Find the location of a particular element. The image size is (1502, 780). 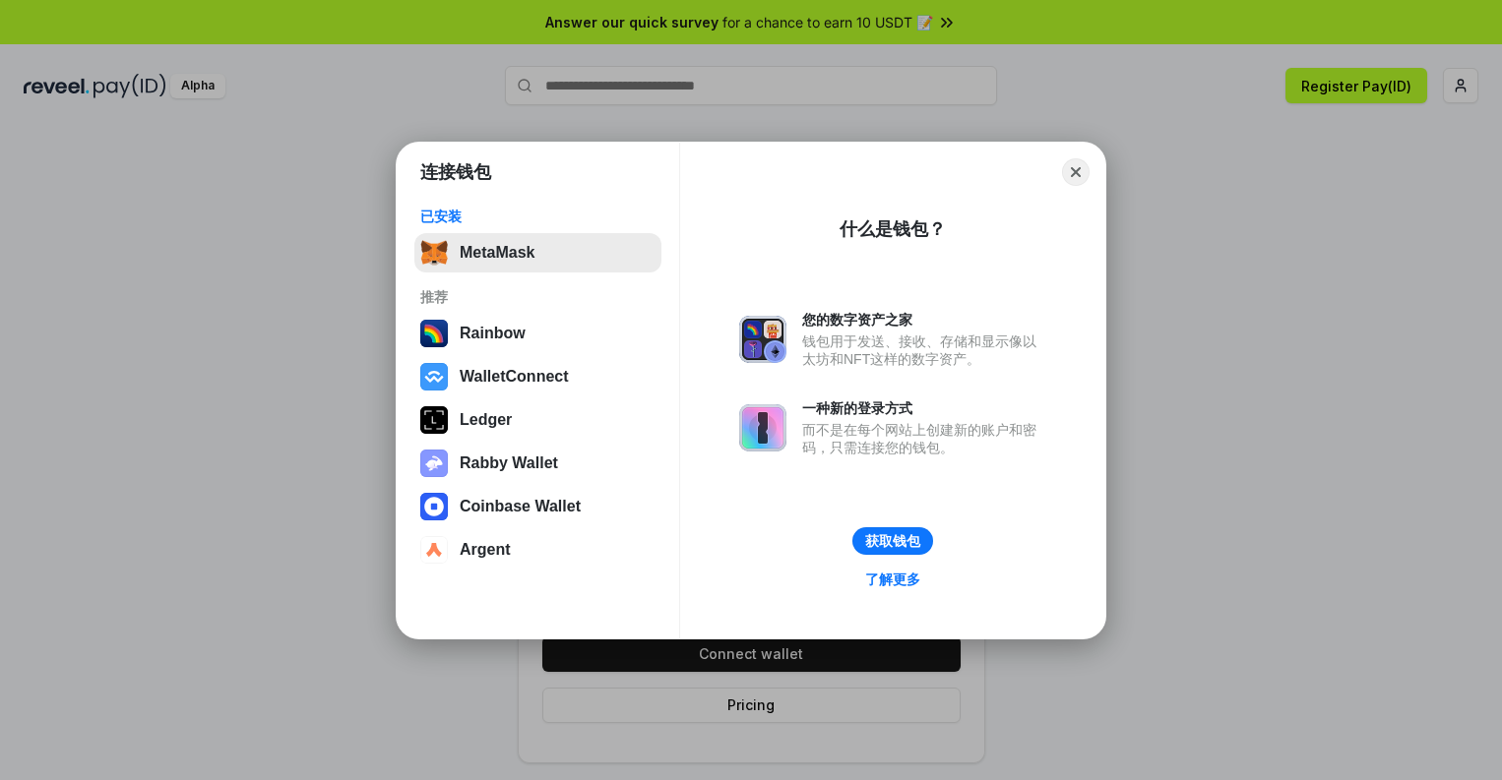

div: Coinbase Wallet is located at coordinates (520, 507).